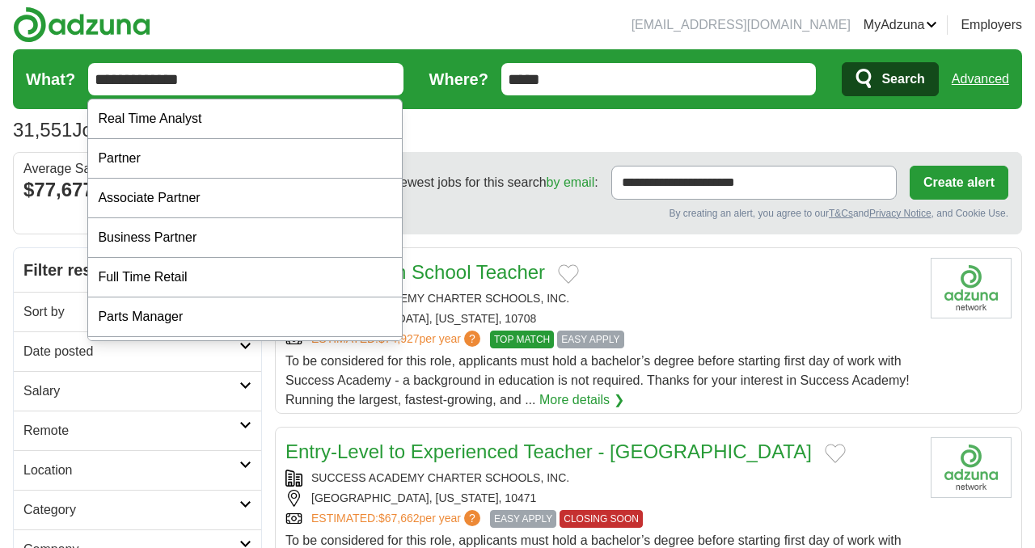 This screenshot has width=1035, height=548. I want to click on div: Average Salary, so click(137, 169).